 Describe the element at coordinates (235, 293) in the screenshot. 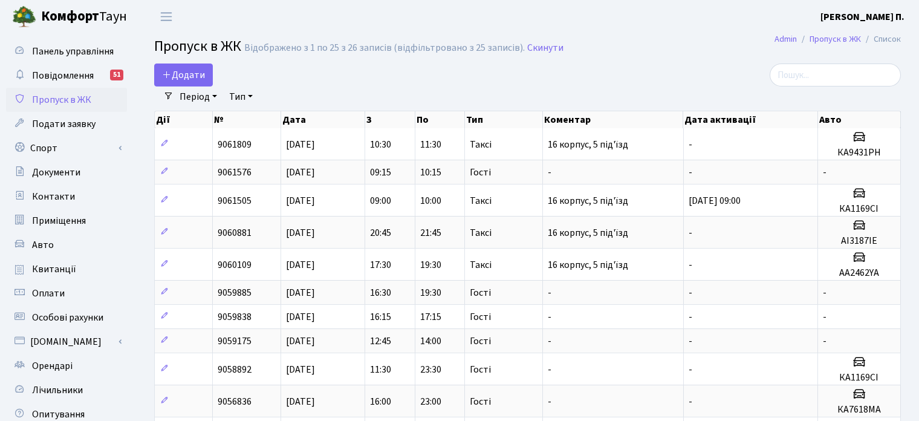

I see `span: 9059885` at that location.